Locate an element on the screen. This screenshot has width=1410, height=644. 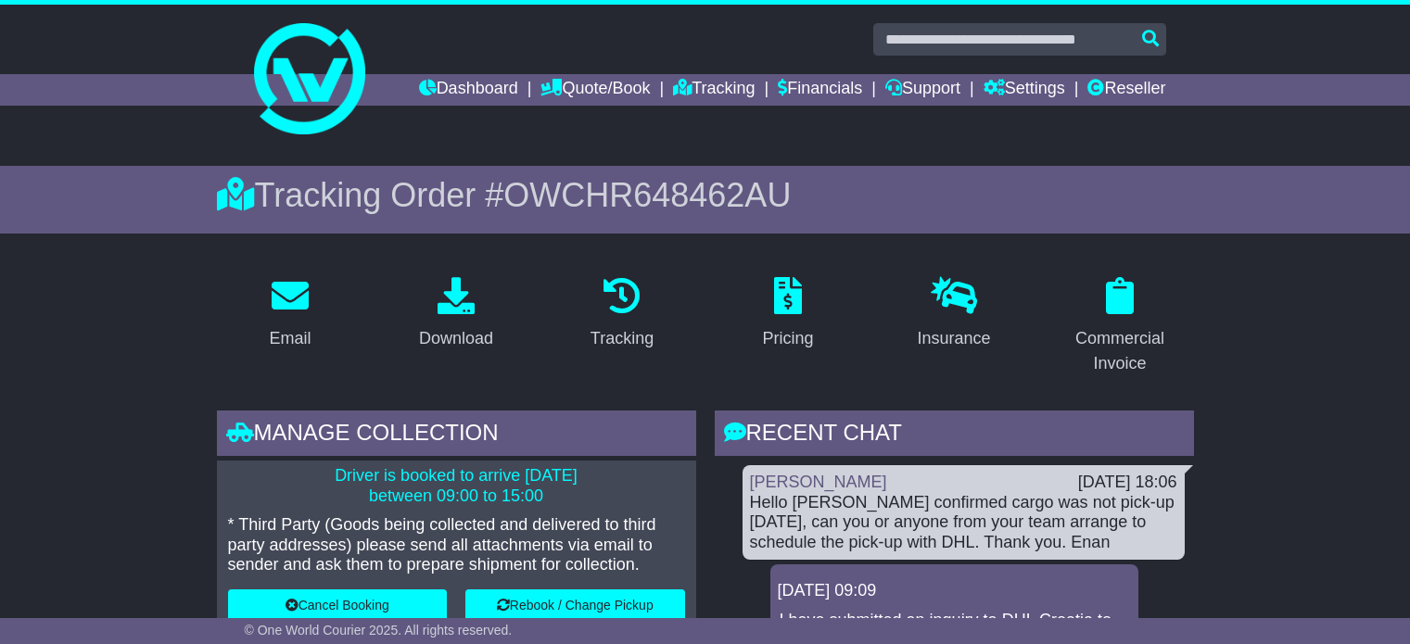
a: Insurance is located at coordinates (953, 314).